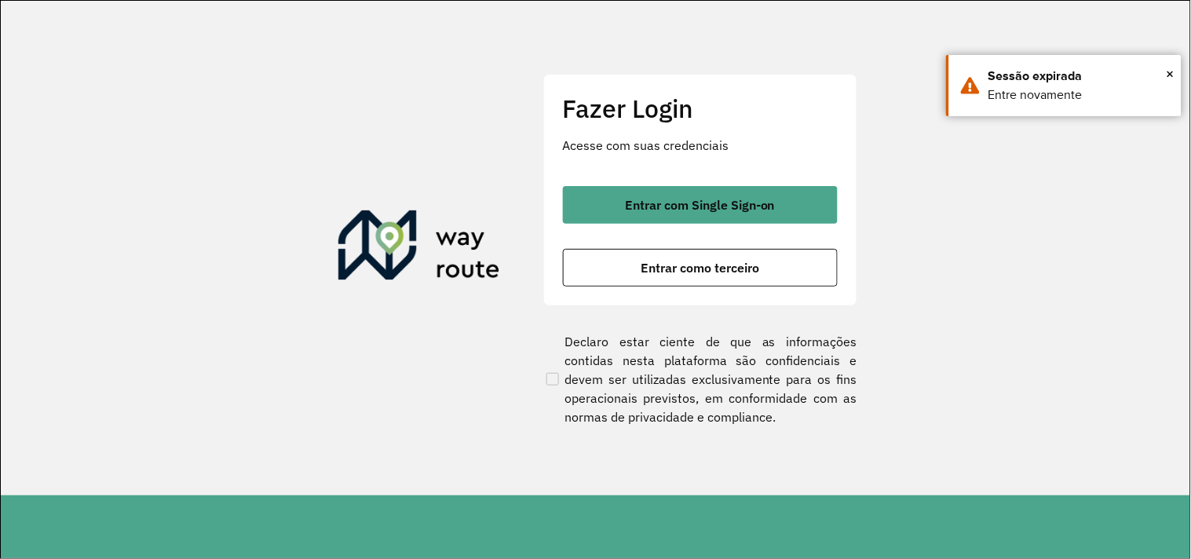  Describe the element at coordinates (1078, 95) in the screenshot. I see `div: Entre novamente` at that location.